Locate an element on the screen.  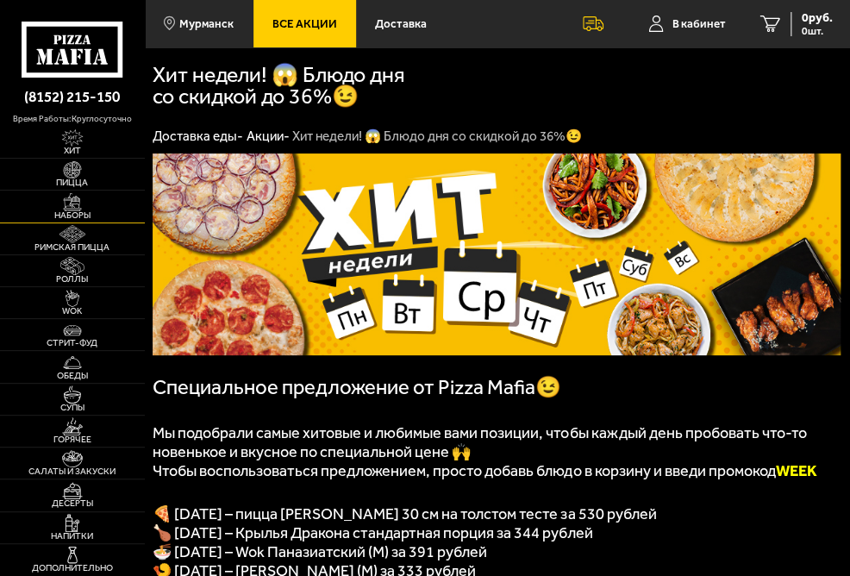
h1: Хит недели! 😱 Блюдо дня со скидкой до 36%😉 is located at coordinates (291, 85).